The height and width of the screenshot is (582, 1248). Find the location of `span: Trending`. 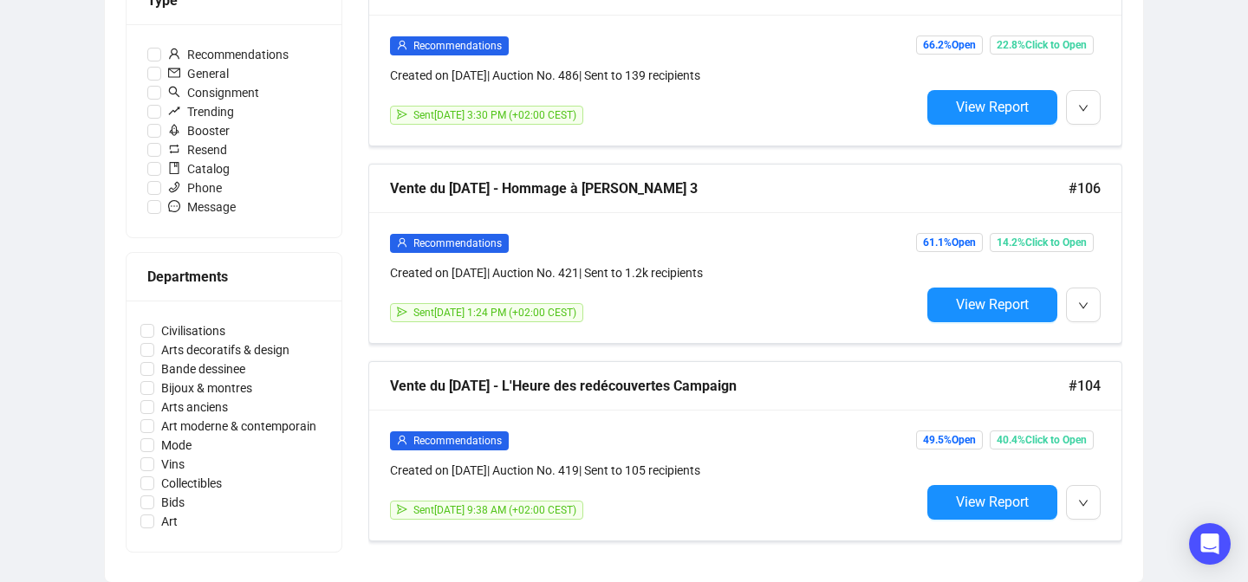

span: Trending is located at coordinates (201, 112).